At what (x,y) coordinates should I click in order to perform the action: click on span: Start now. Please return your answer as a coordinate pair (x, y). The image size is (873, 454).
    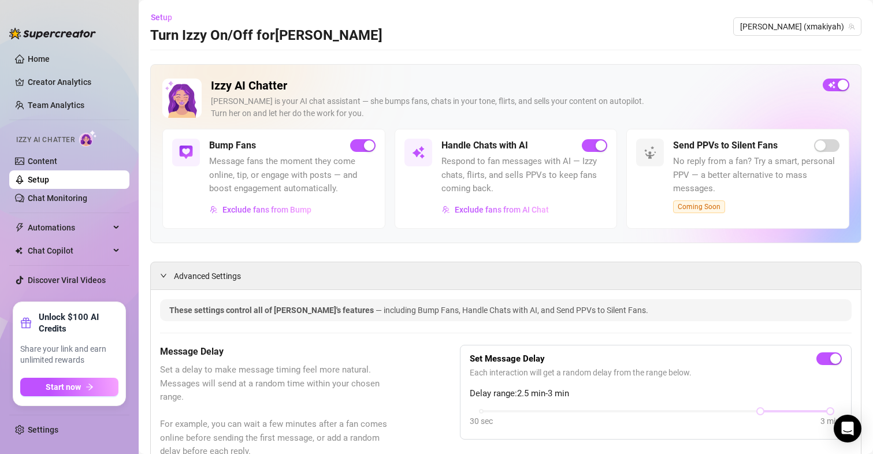
    Looking at the image, I should click on (63, 387).